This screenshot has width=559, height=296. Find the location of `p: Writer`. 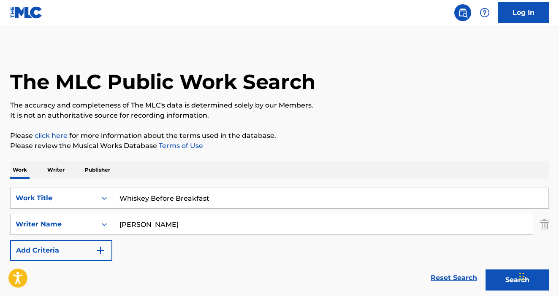

p: Writer is located at coordinates (56, 170).